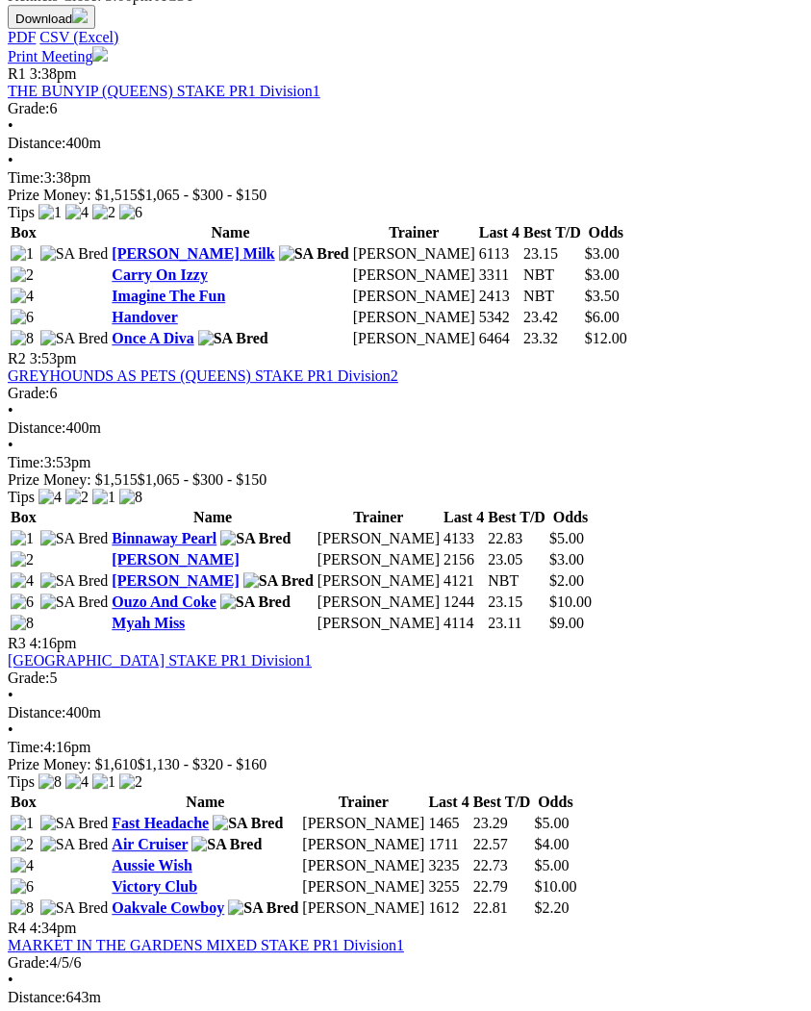  Describe the element at coordinates (499, 317) in the screenshot. I see `td: 5342` at that location.